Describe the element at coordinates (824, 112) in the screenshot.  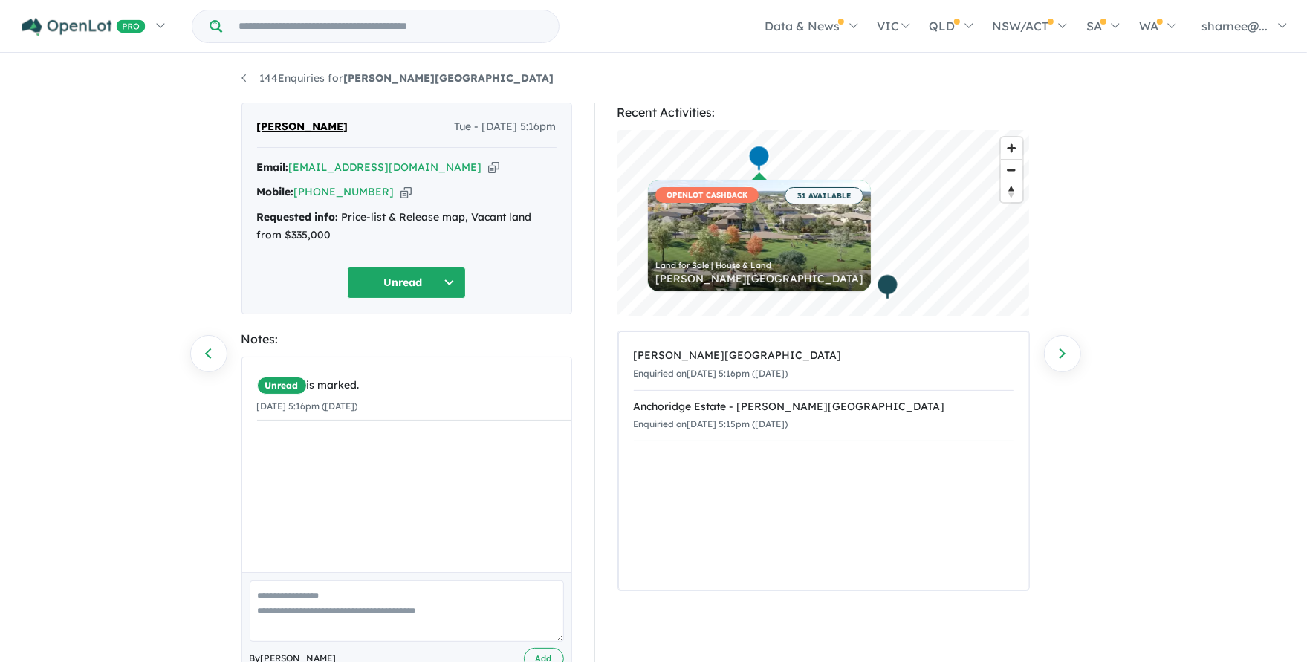
I see `div: Recent Activities:` at that location.